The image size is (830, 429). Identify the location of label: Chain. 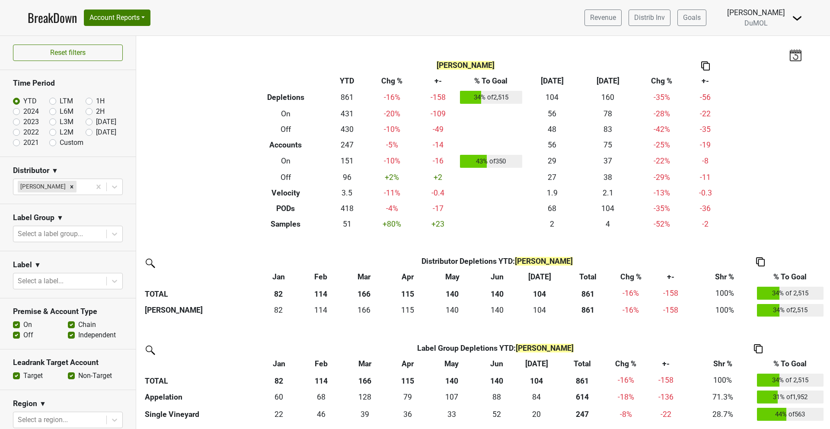
(87, 325).